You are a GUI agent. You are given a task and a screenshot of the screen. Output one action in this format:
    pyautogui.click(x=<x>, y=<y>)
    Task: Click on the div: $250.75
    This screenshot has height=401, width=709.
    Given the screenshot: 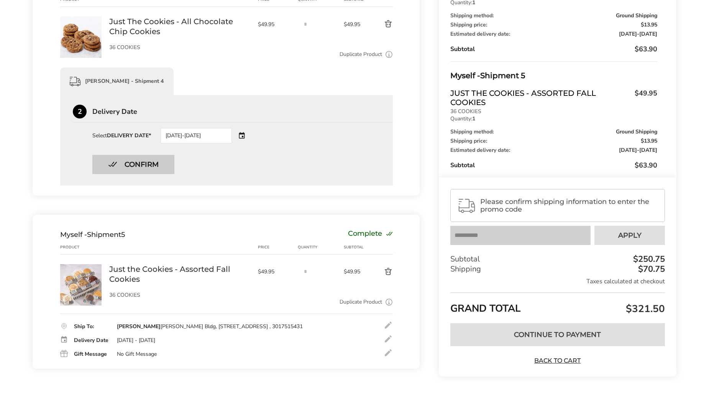 What is the action you would take?
    pyautogui.click(x=648, y=259)
    